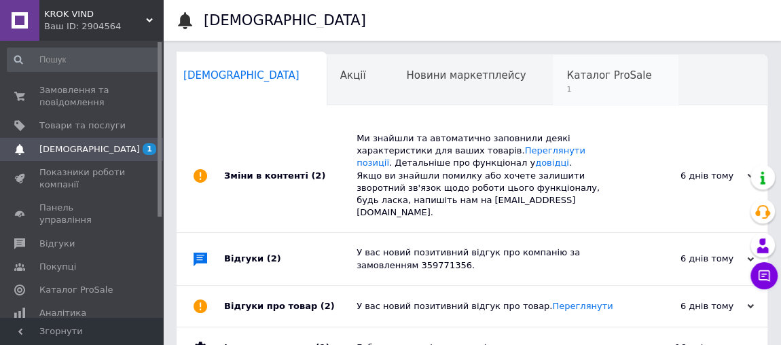 This screenshot has width=781, height=345. I want to click on span: Замовлення та повідомлення, so click(82, 96).